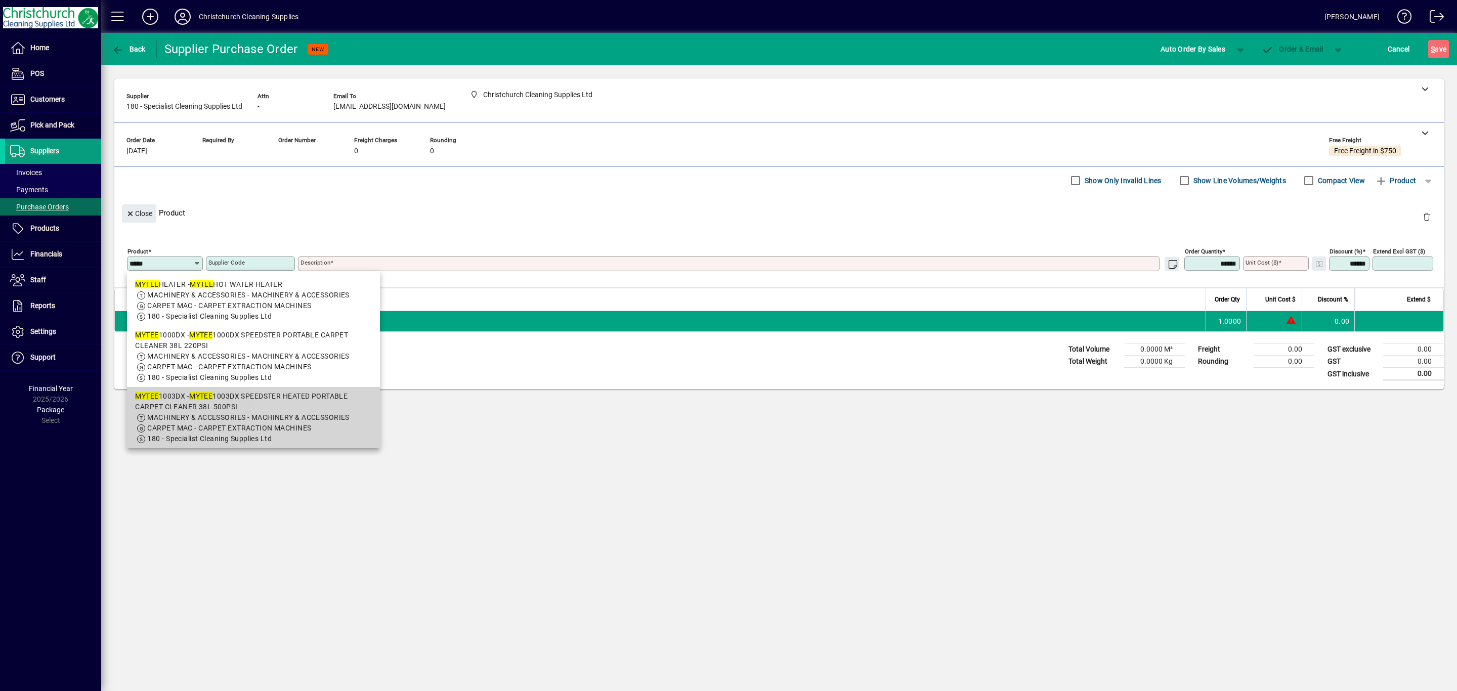 The image size is (1457, 691). What do you see at coordinates (53, 254) in the screenshot?
I see `a: Financials` at bounding box center [53, 254].